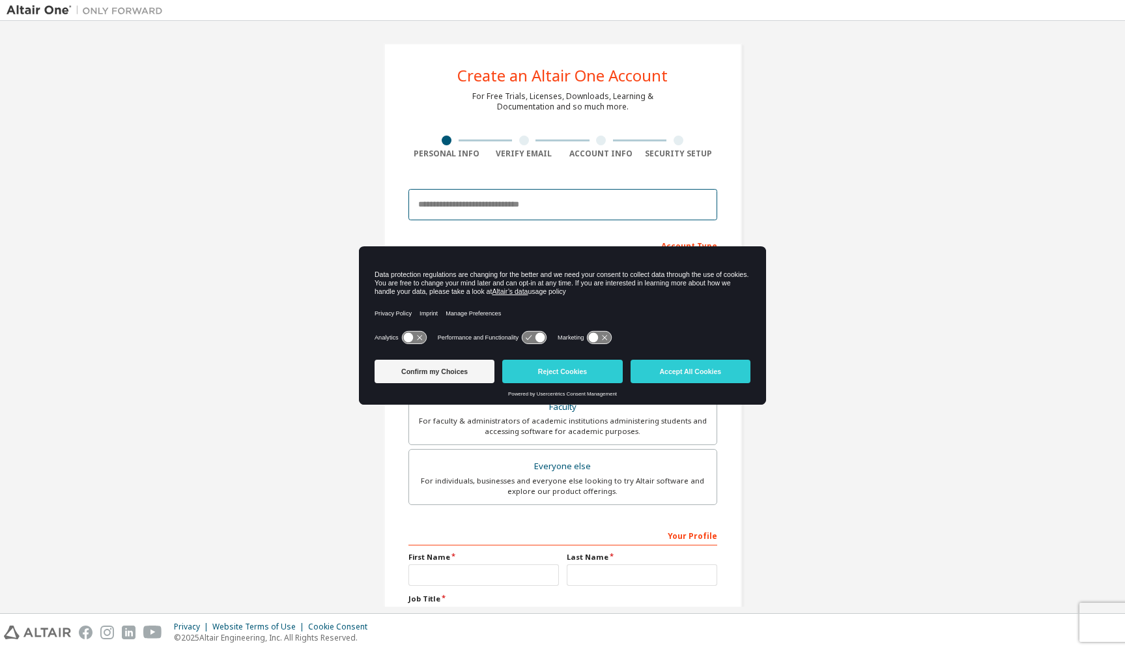 Image resolution: width=1125 pixels, height=651 pixels. Describe the element at coordinates (107, 632) in the screenshot. I see `img: instagram.svg` at that location.